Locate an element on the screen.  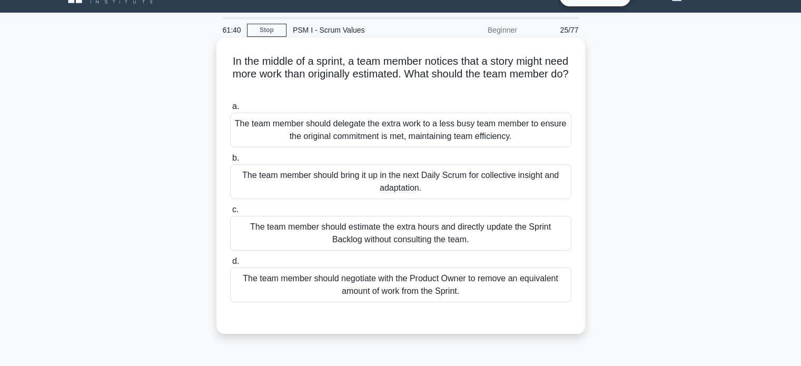
a: Stop is located at coordinates (266, 30).